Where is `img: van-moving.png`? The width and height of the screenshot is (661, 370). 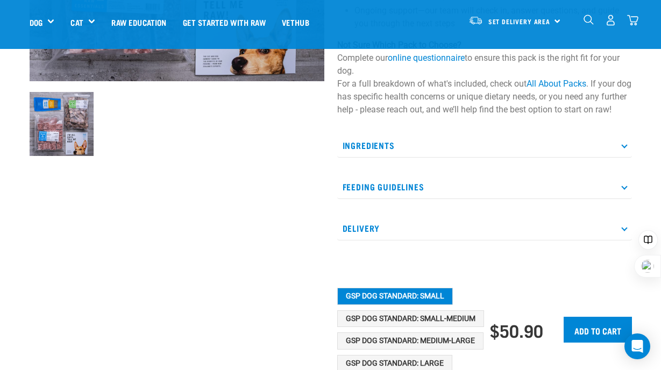
img: van-moving.png is located at coordinates (476, 20).